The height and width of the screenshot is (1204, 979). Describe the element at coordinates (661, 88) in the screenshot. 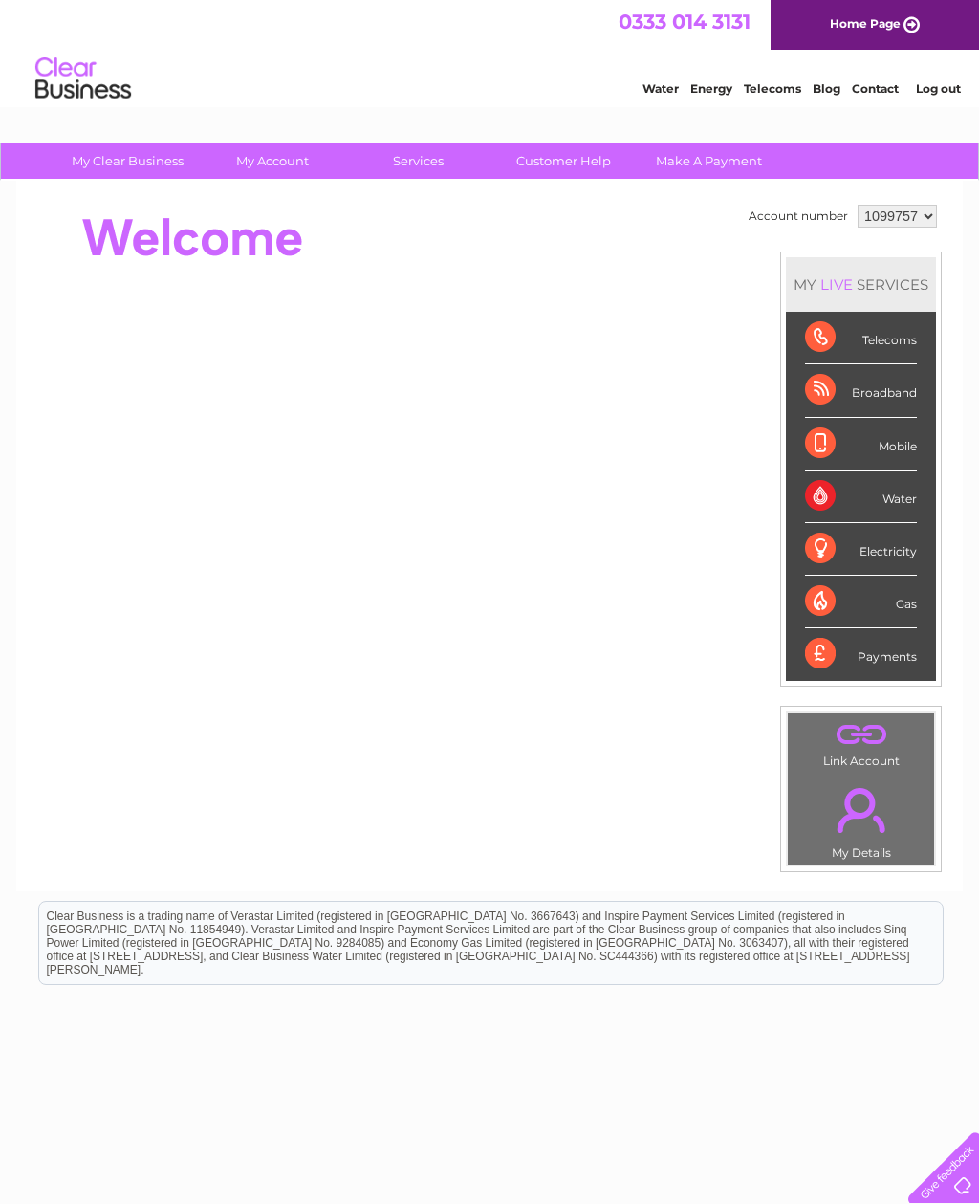

I see `a: Water` at that location.